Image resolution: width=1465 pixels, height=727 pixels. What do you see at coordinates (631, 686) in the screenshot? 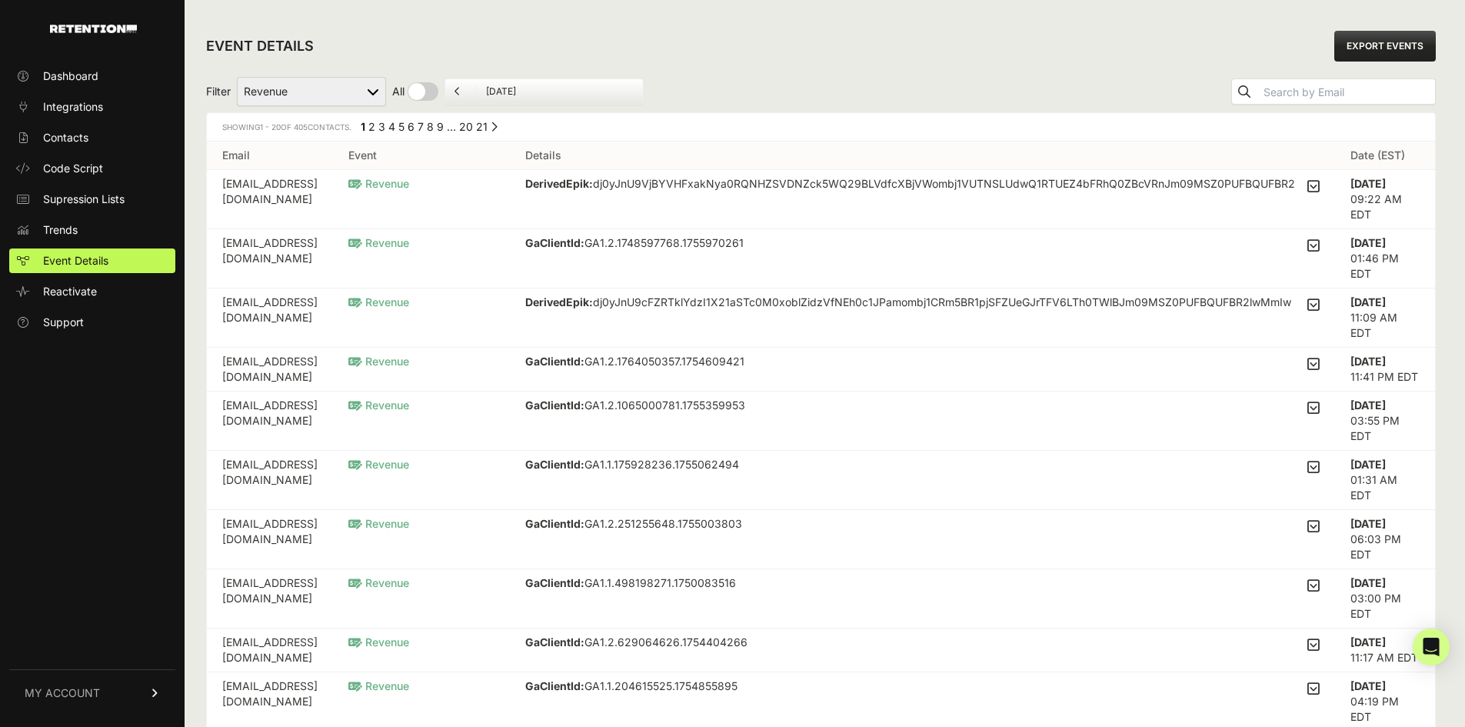
I see `p: GA1.1.204615525.1754855895` at bounding box center [631, 686].